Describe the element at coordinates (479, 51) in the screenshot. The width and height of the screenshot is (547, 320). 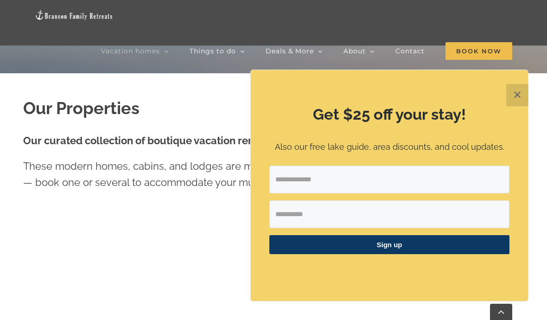
I see `span: Book Now` at that location.